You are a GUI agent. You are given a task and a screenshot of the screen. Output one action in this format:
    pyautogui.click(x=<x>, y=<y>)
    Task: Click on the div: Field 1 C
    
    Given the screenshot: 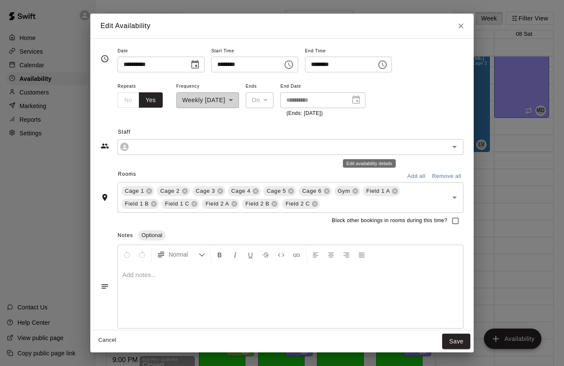 What is the action you would take?
    pyautogui.click(x=180, y=204)
    